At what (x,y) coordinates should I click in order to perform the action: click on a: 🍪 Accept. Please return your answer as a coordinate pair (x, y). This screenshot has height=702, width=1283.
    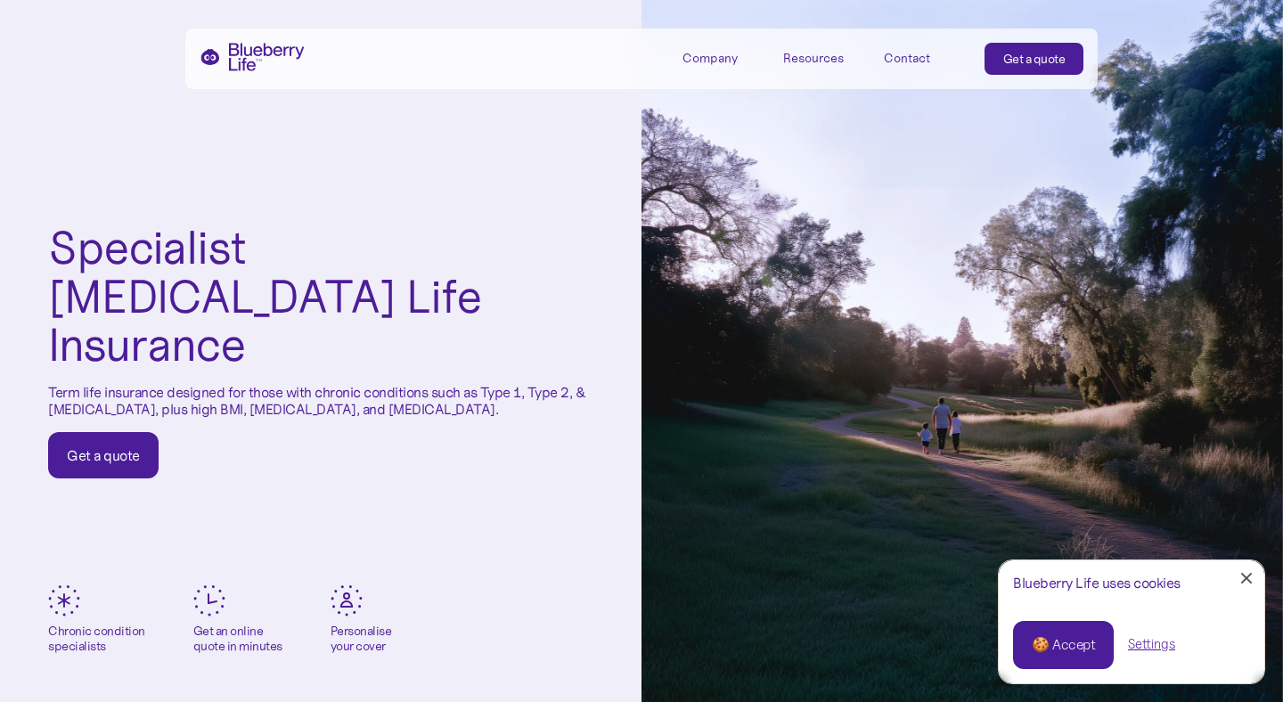
    Looking at the image, I should click on (1063, 645).